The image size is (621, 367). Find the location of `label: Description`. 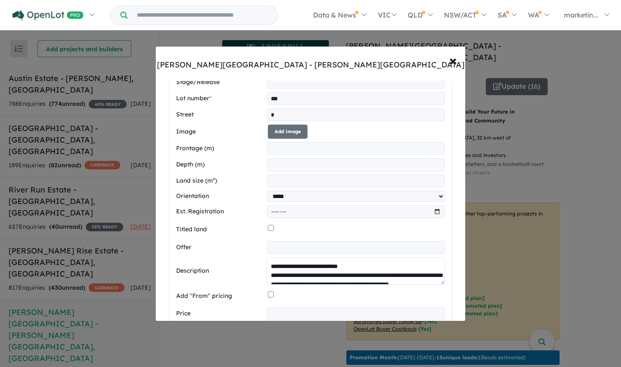

label: Description is located at coordinates (220, 271).